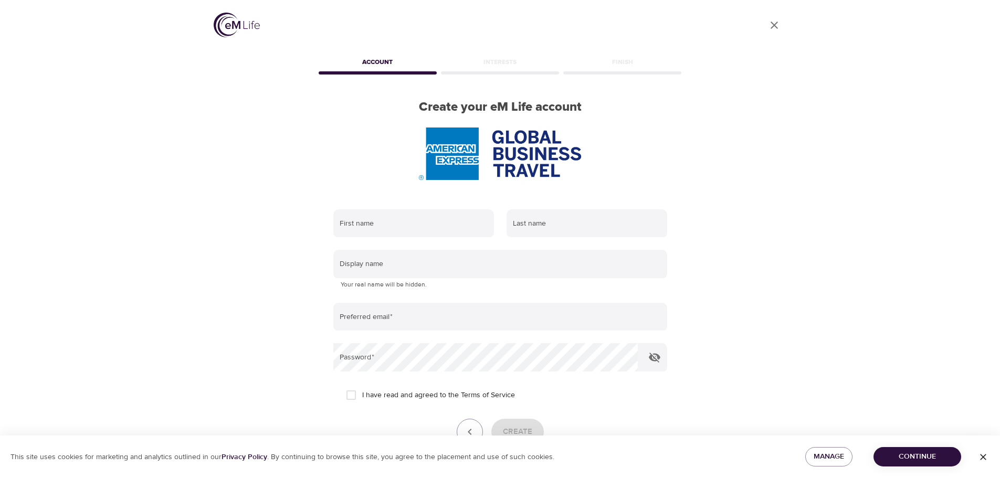 The image size is (1000, 478). I want to click on p: Your real name will be hidden., so click(500, 285).